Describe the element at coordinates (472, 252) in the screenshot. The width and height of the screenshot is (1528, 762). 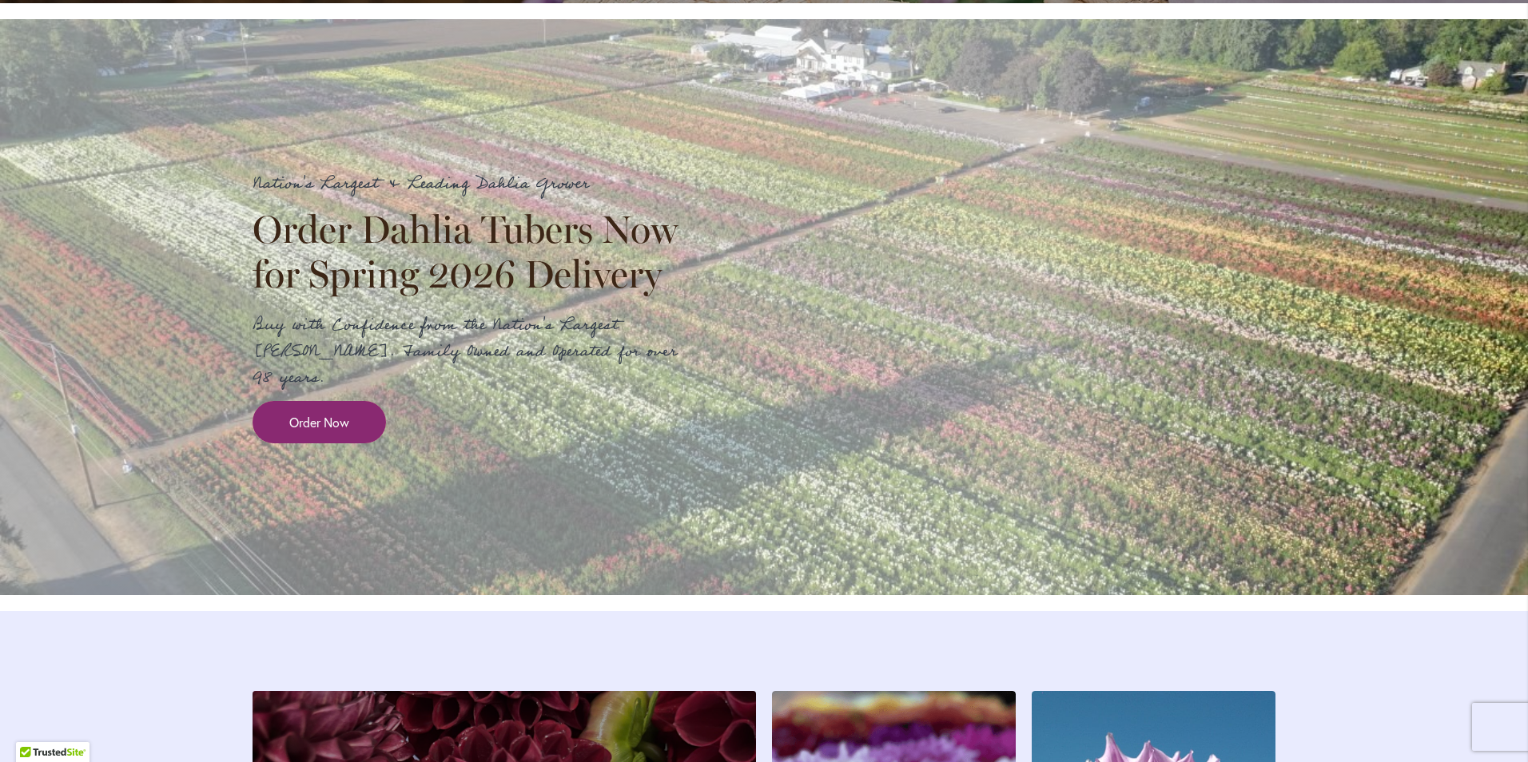
I see `h2: Order Dahlia Tubers Now for Spring 2026 Delivery` at that location.